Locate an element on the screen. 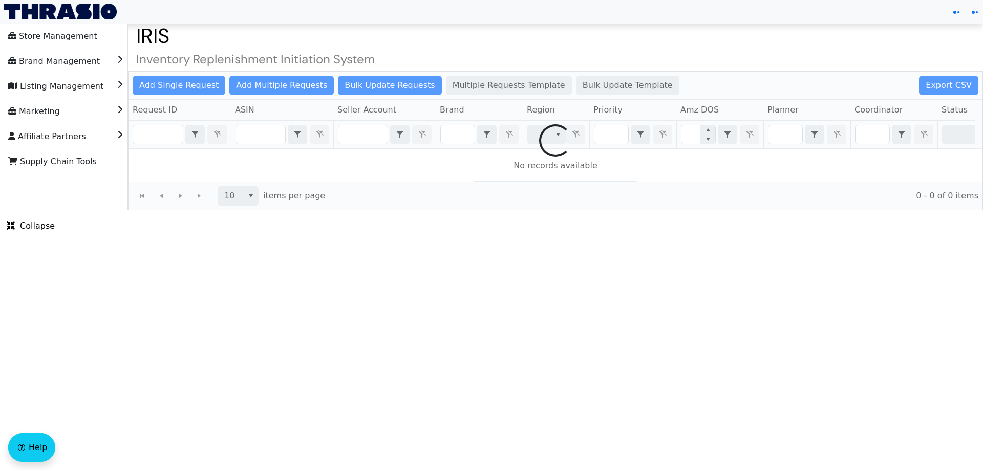 The width and height of the screenshot is (983, 470). span: Listing Management is located at coordinates (56, 86).